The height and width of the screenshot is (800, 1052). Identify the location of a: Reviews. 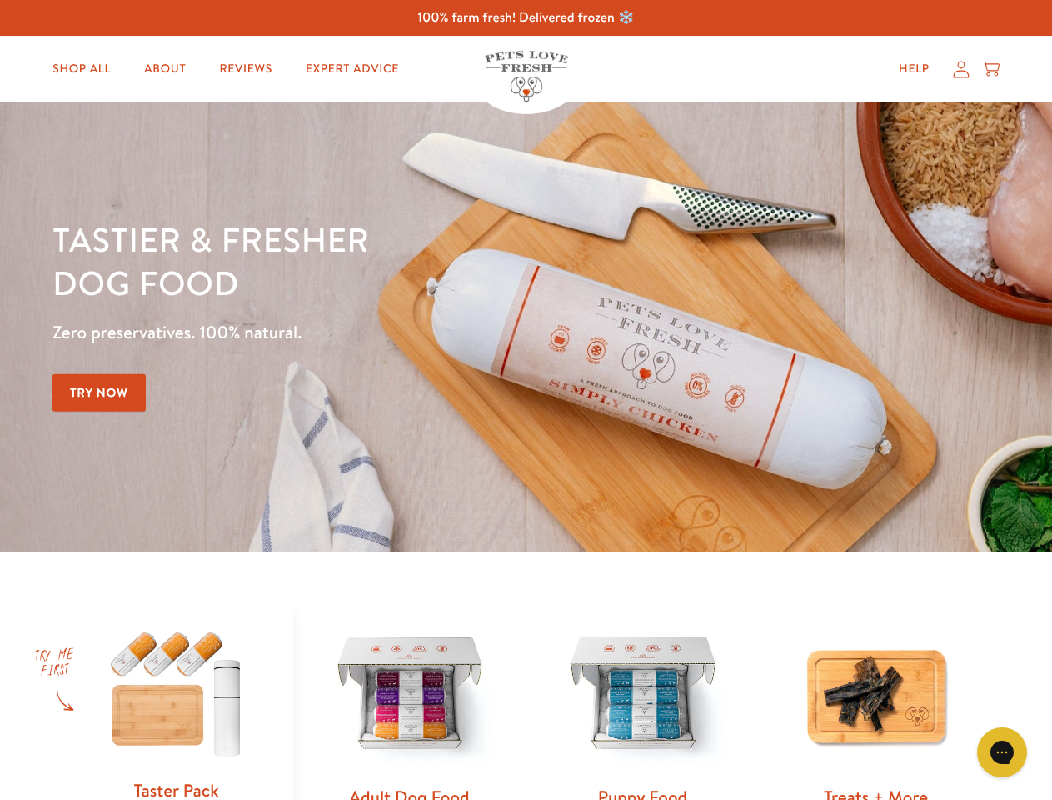
(245, 69).